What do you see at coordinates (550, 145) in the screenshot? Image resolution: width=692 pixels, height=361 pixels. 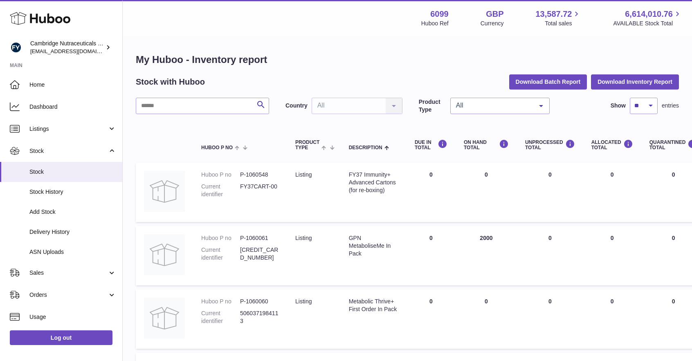 I see `div: UNPROCESSED Total` at bounding box center [550, 145].